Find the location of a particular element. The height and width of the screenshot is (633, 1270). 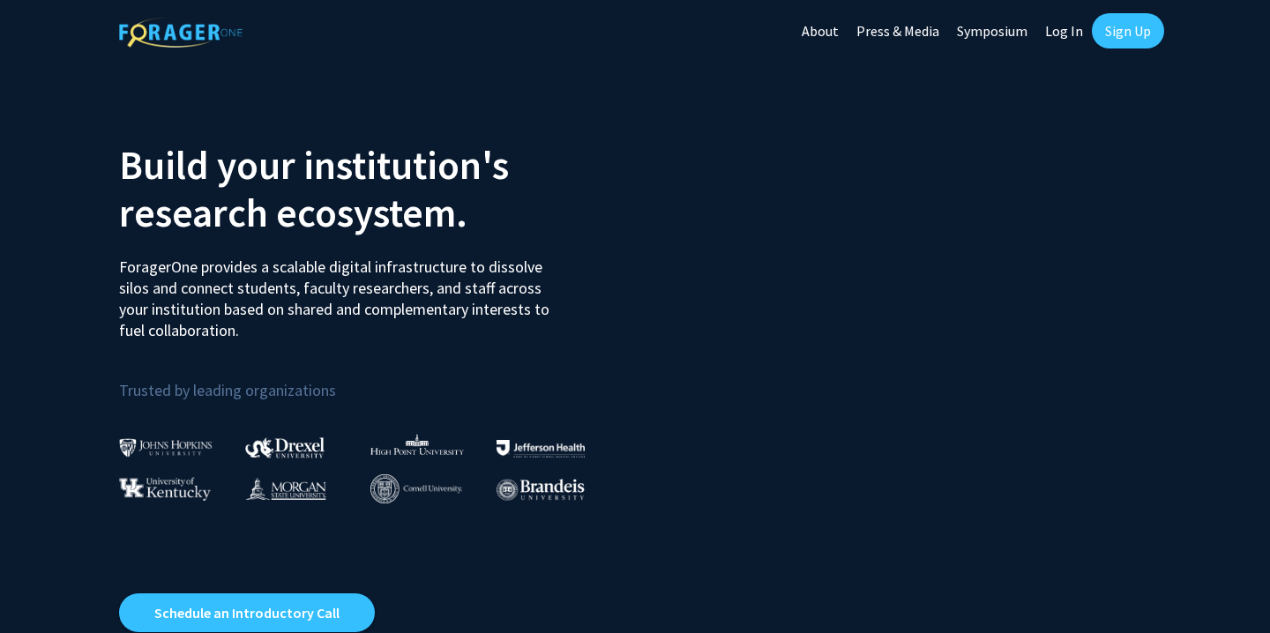

img: Brandeis University is located at coordinates (540, 489).